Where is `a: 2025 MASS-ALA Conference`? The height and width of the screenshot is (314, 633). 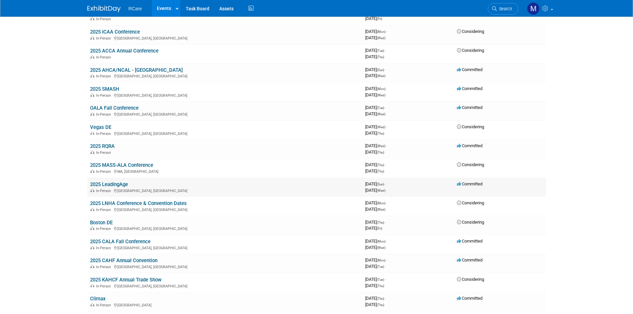
a: 2025 MASS-ALA Conference is located at coordinates (122, 165).